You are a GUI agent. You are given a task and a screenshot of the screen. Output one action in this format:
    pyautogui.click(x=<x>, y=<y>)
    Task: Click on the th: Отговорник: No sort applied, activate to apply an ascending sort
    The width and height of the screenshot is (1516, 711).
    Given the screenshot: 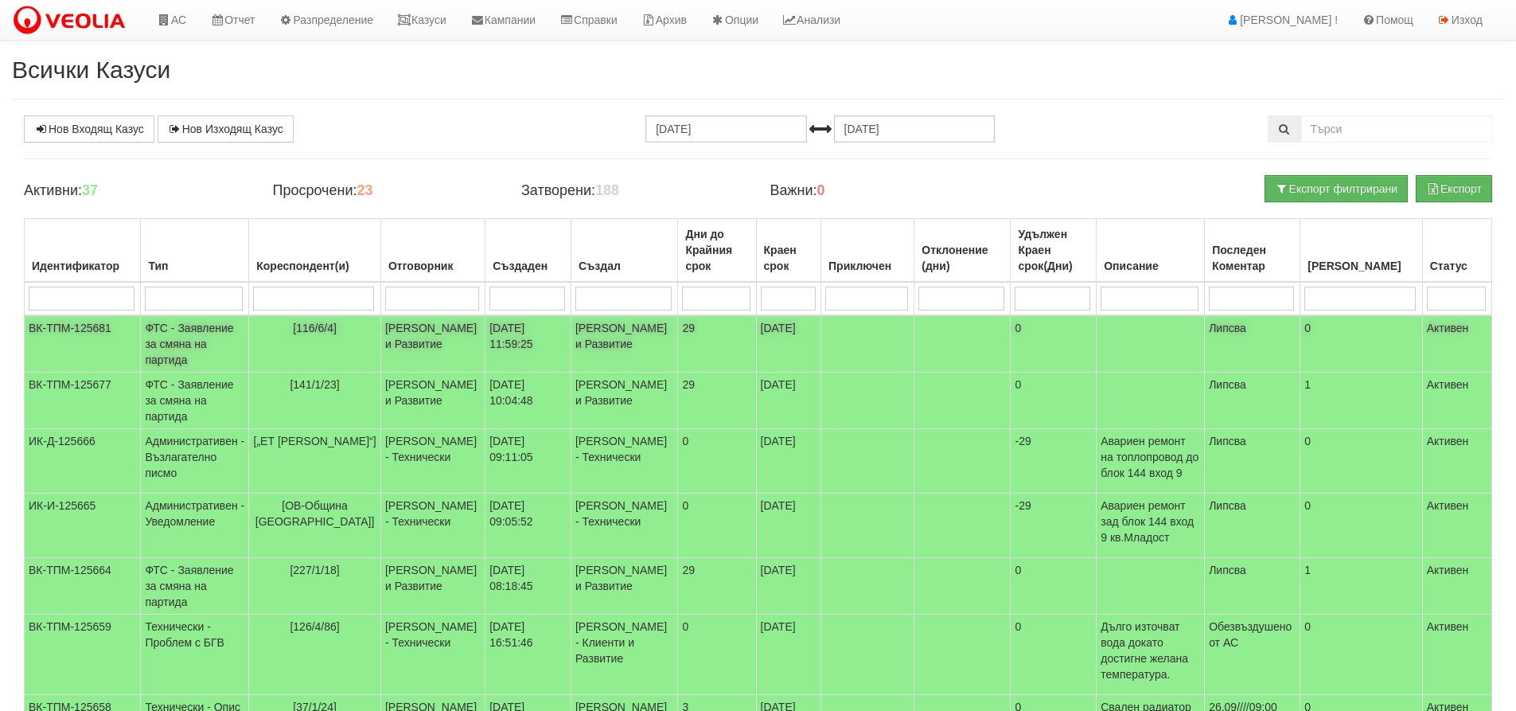 What is the action you would take?
    pyautogui.click(x=432, y=251)
    